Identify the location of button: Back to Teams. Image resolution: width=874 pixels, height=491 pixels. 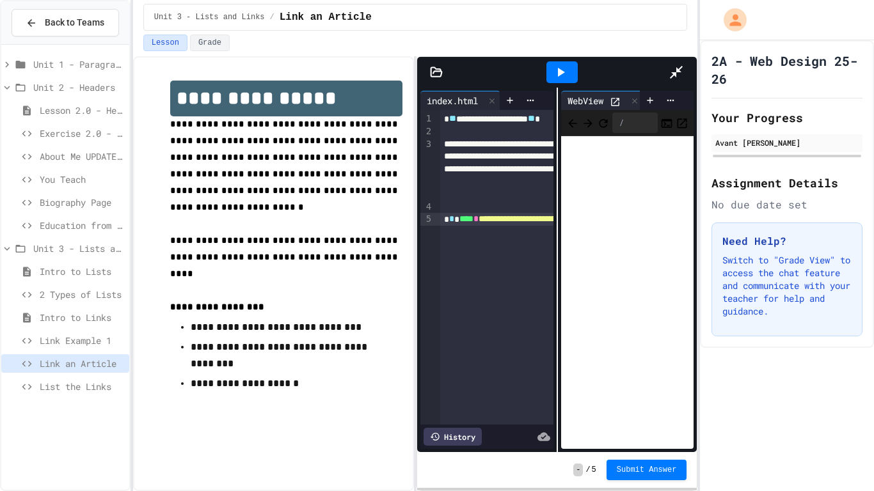
(65, 22).